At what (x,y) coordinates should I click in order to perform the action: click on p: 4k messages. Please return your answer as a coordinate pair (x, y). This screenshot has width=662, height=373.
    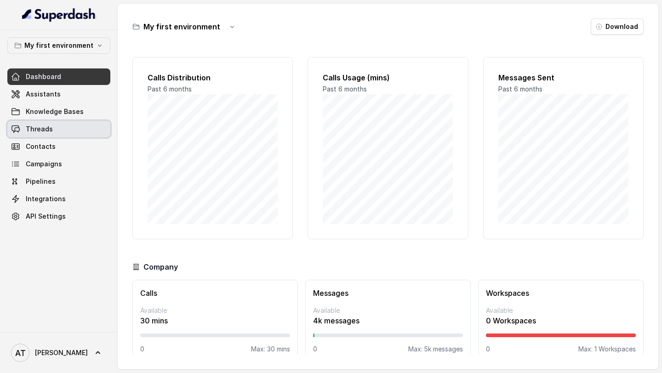
    Looking at the image, I should click on (388, 321).